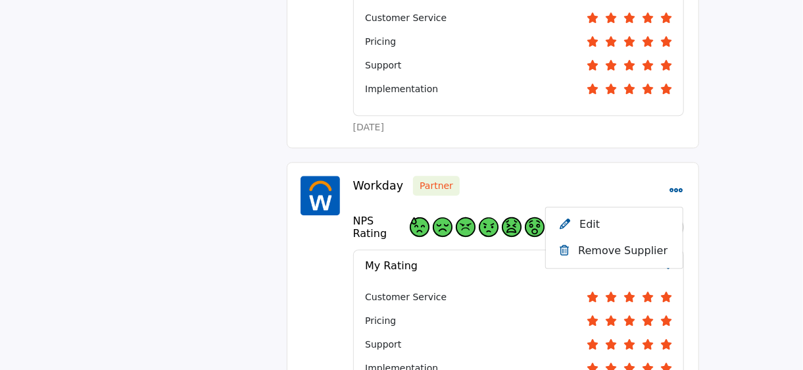 The image size is (803, 370). Describe the element at coordinates (381, 227) in the screenshot. I see `h4: NPS Rating` at that location.